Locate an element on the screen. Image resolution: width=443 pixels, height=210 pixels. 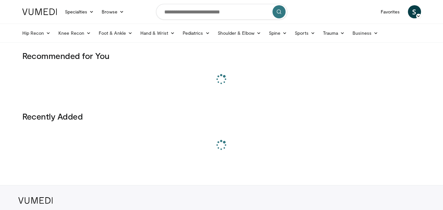
a: Pediatrics is located at coordinates (196, 33).